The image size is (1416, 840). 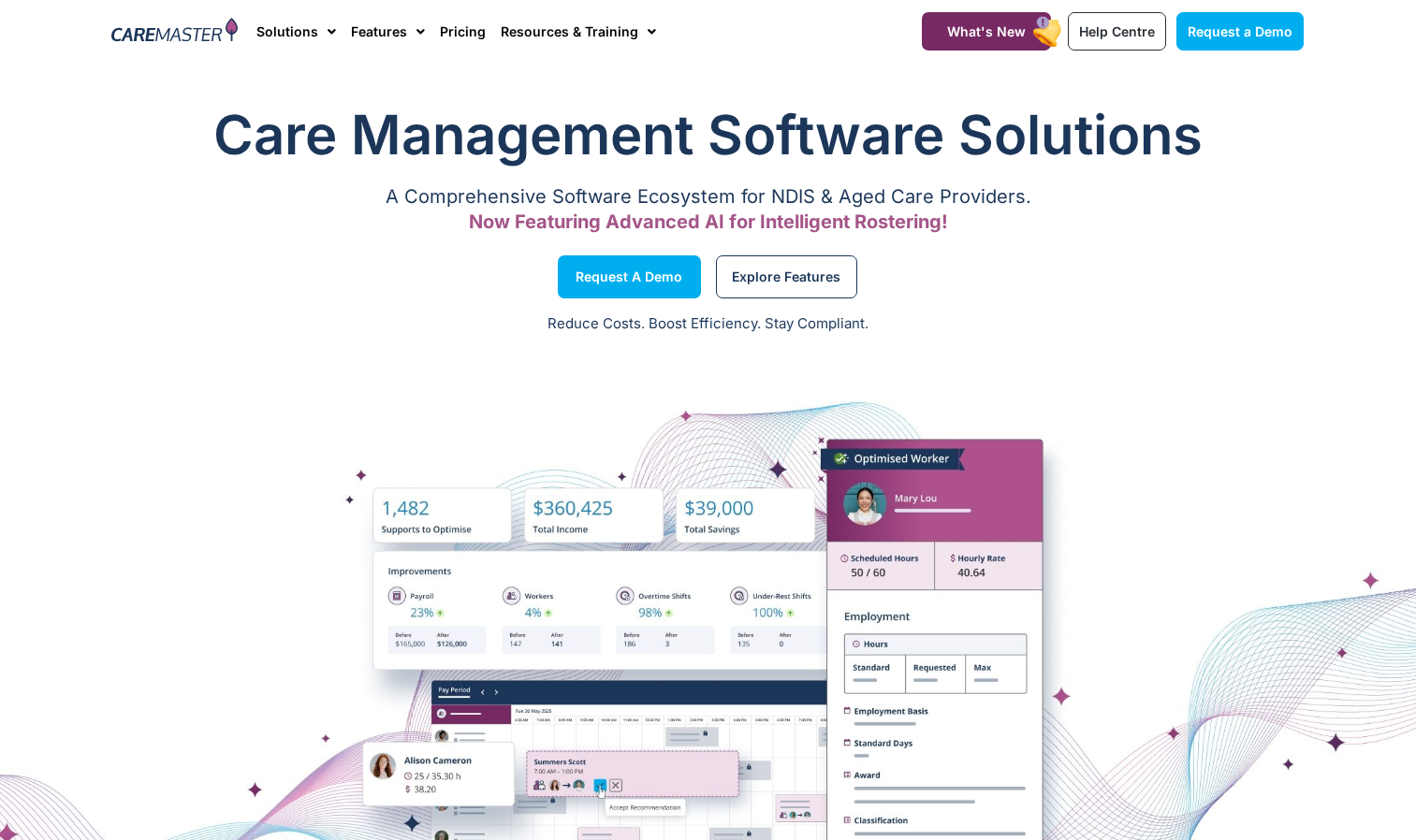 I want to click on p: Reduce Costs. Boost Efficiency. Stay Compliant., so click(x=707, y=324).